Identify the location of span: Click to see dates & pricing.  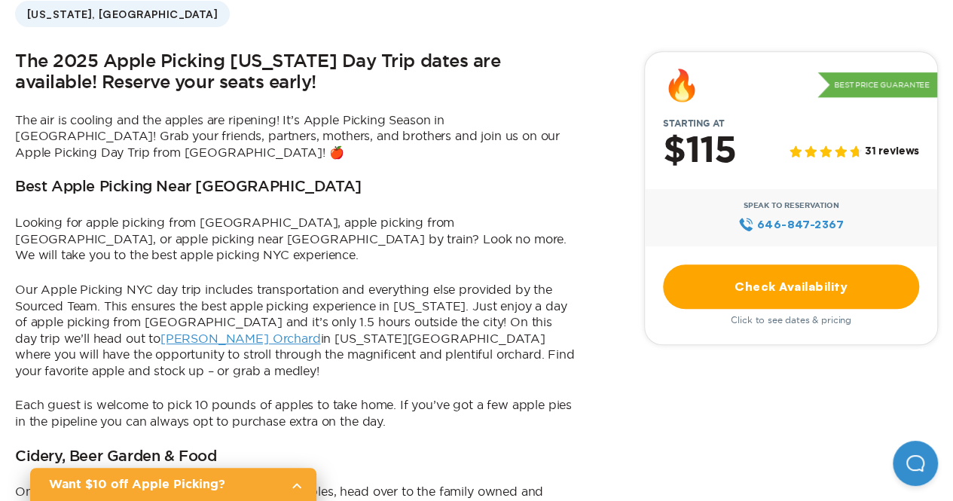
(791, 320).